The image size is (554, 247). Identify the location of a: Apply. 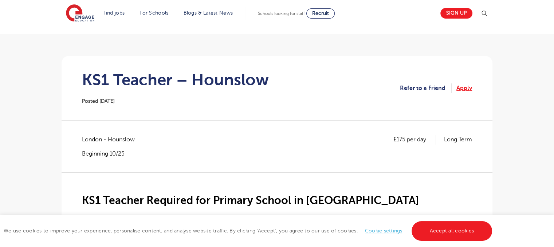
(464, 88).